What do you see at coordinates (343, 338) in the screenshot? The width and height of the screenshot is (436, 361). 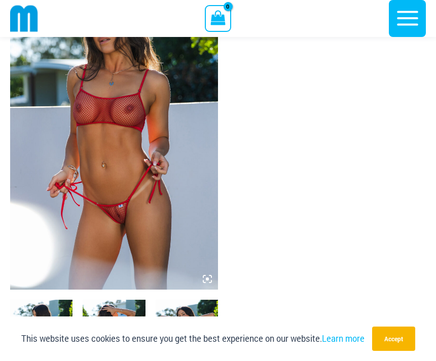 I see `a: Learn more` at bounding box center [343, 338].